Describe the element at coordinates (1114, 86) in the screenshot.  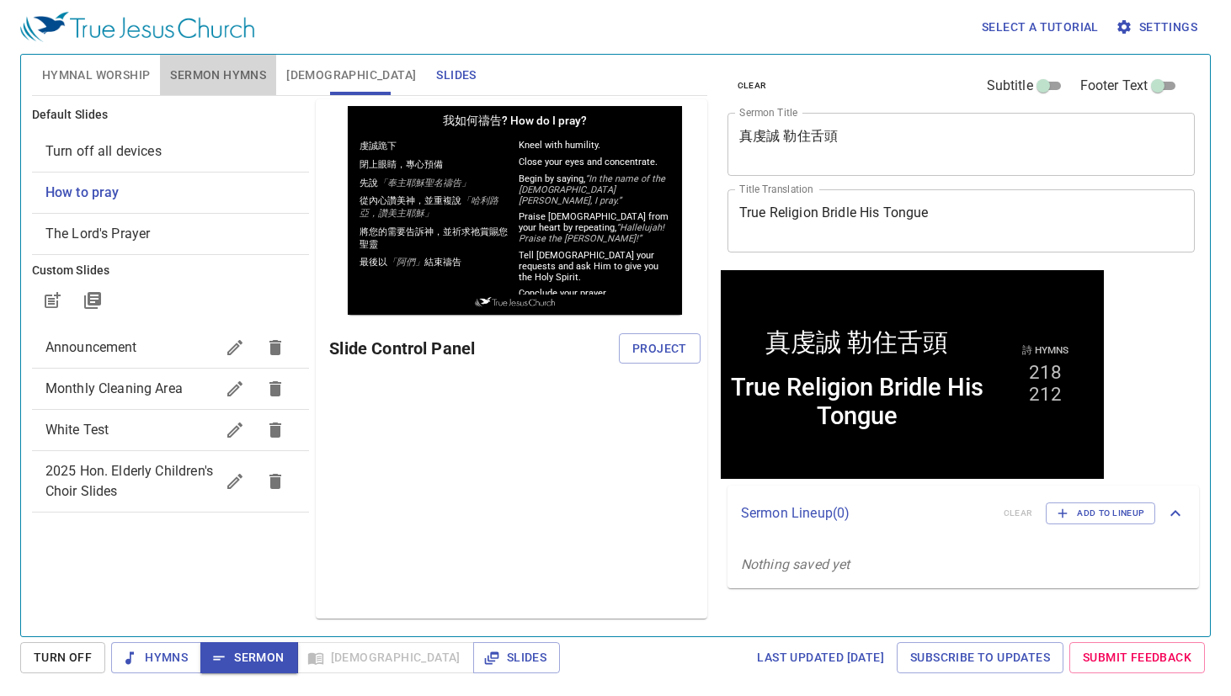
I see `span: Footer Text` at that location.